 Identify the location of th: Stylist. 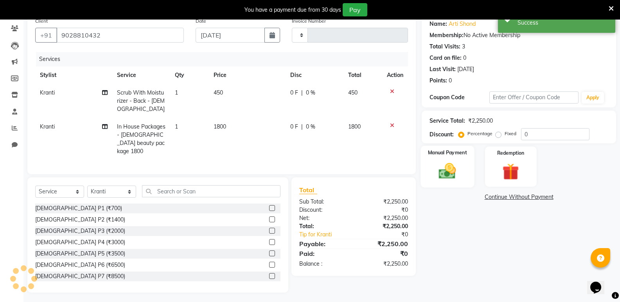
(74, 75).